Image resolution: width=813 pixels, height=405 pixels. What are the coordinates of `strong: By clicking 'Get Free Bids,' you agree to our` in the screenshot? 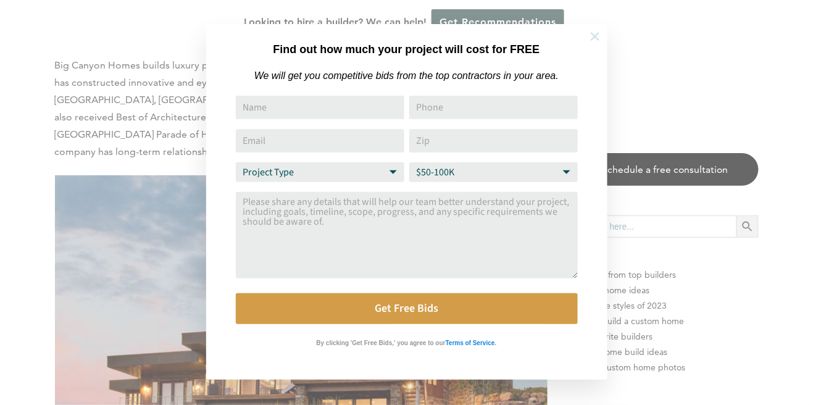 It's located at (381, 343).